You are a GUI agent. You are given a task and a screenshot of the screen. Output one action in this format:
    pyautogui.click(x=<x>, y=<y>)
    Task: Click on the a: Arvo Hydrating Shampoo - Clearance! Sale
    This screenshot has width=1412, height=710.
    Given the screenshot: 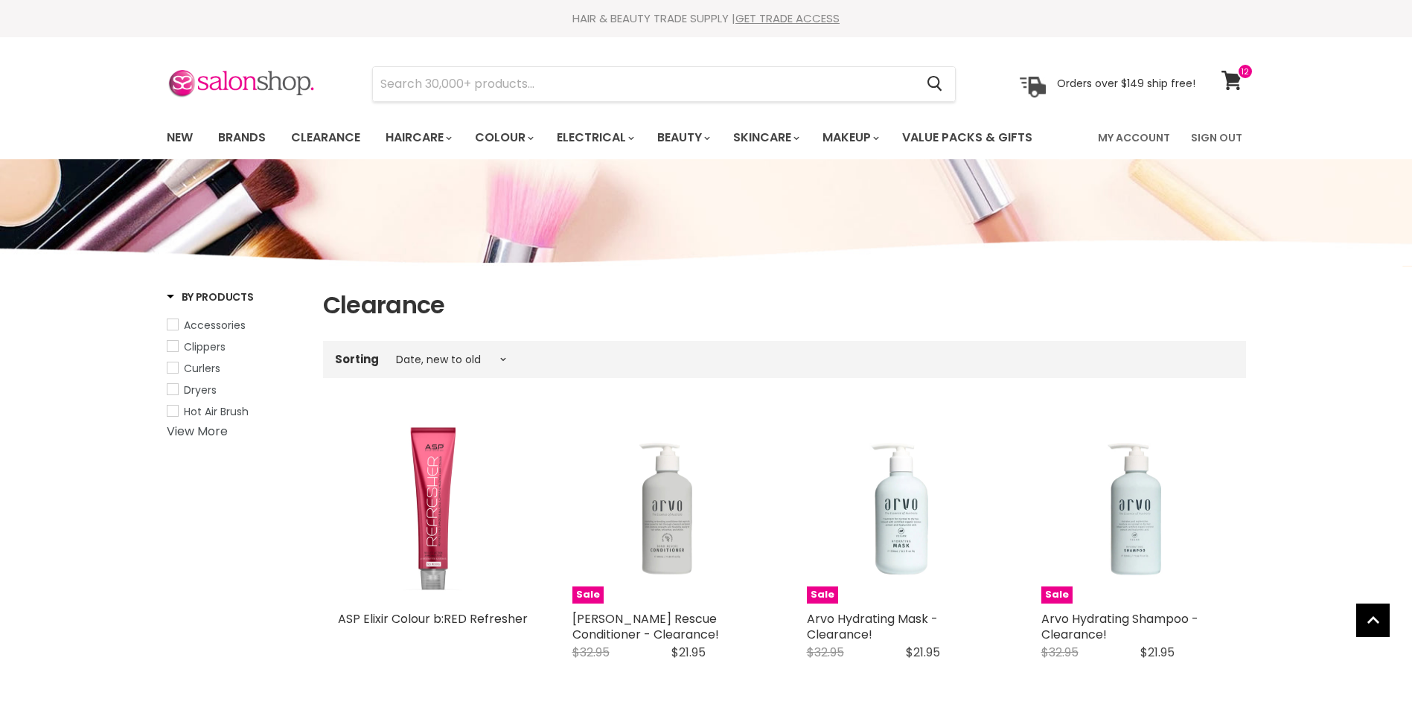 What is the action you would take?
    pyautogui.click(x=1136, y=508)
    